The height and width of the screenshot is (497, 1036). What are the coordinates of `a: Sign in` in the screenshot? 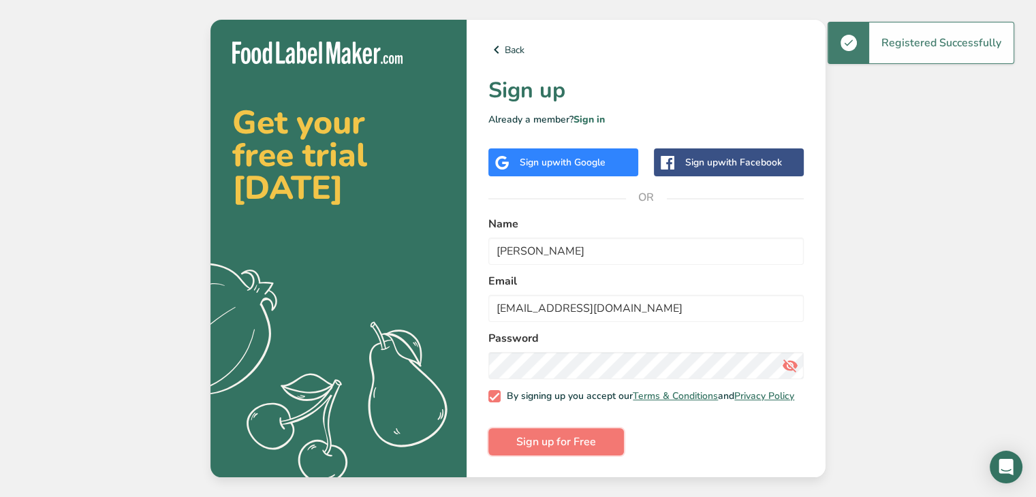 It's located at (589, 119).